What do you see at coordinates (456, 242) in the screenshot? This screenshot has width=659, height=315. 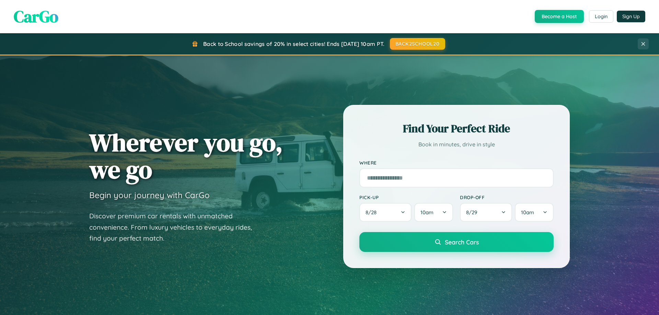 I see `button: Search Cars` at bounding box center [456, 242].